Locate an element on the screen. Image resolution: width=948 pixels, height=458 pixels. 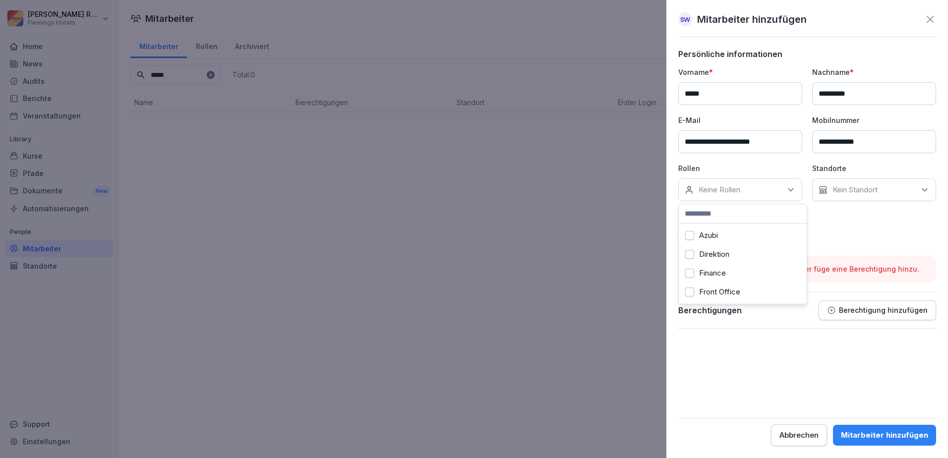
p: Kein Standort is located at coordinates (855, 190).